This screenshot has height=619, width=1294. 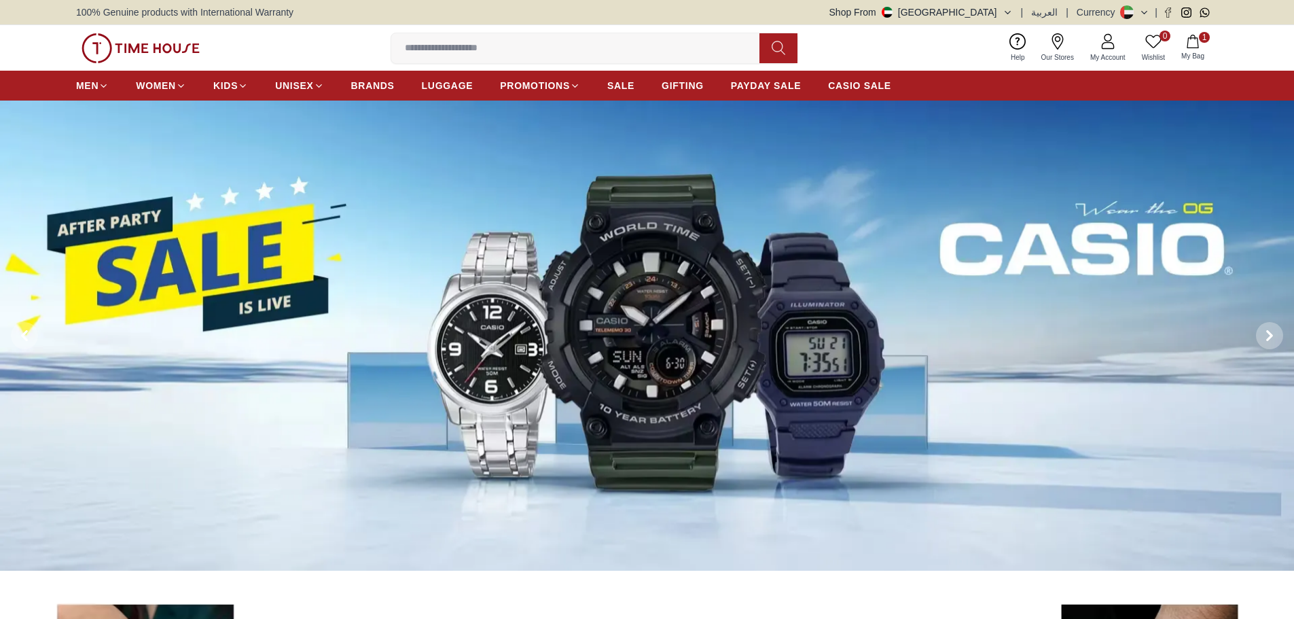 I want to click on a: KIDS, so click(x=230, y=86).